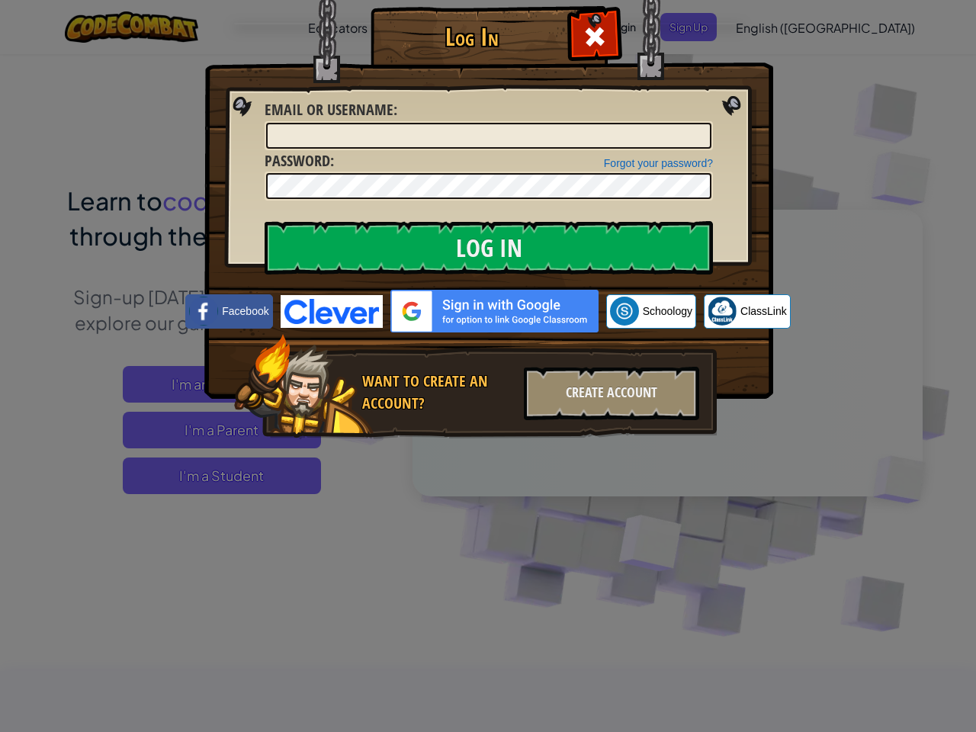 This screenshot has height=732, width=976. What do you see at coordinates (667, 311) in the screenshot?
I see `span: Schoology` at bounding box center [667, 311].